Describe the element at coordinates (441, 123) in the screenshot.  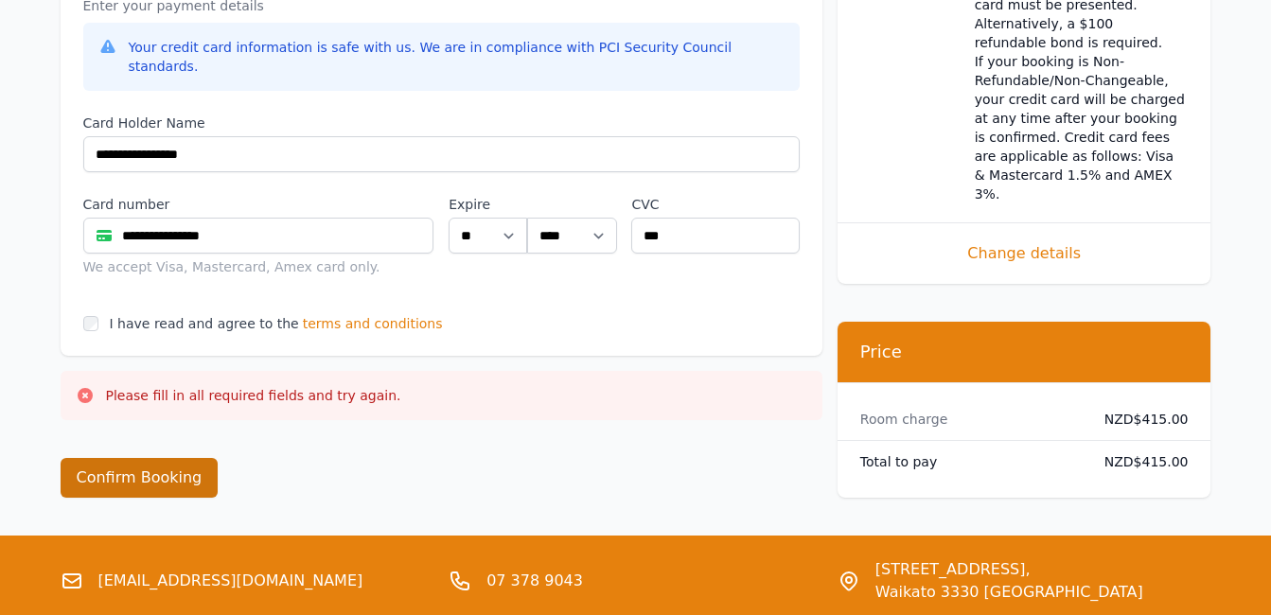
I see `label: Card Holder Name` at that location.